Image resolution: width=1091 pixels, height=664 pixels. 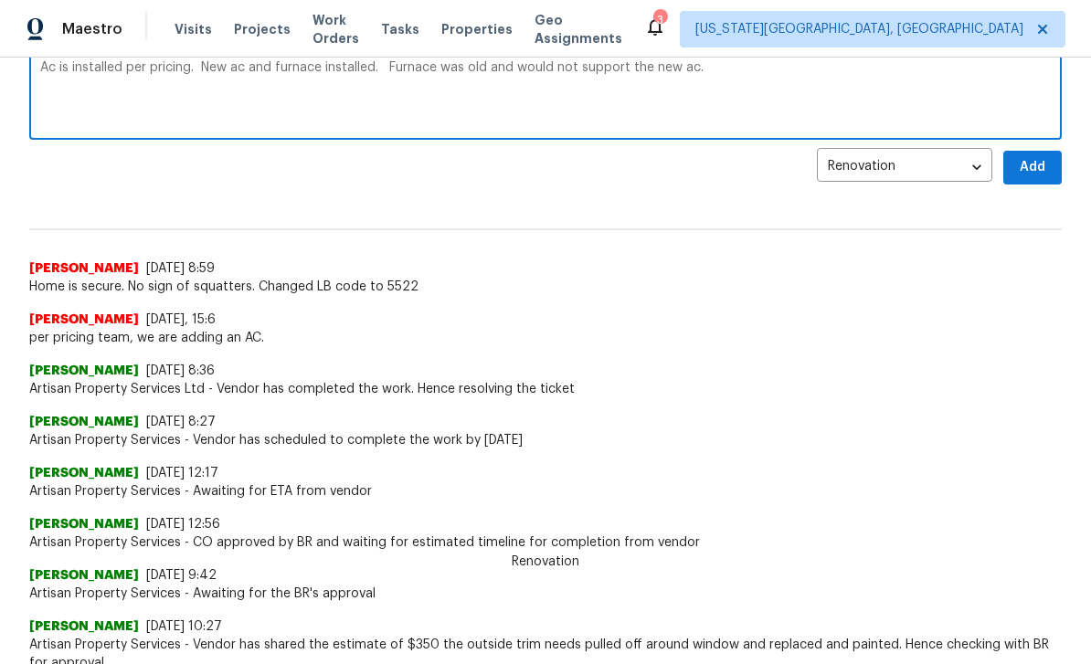 What do you see at coordinates (545, 491) in the screenshot?
I see `span: Artisan Property Services - Awaiting for ETA from vendor` at bounding box center [545, 491].